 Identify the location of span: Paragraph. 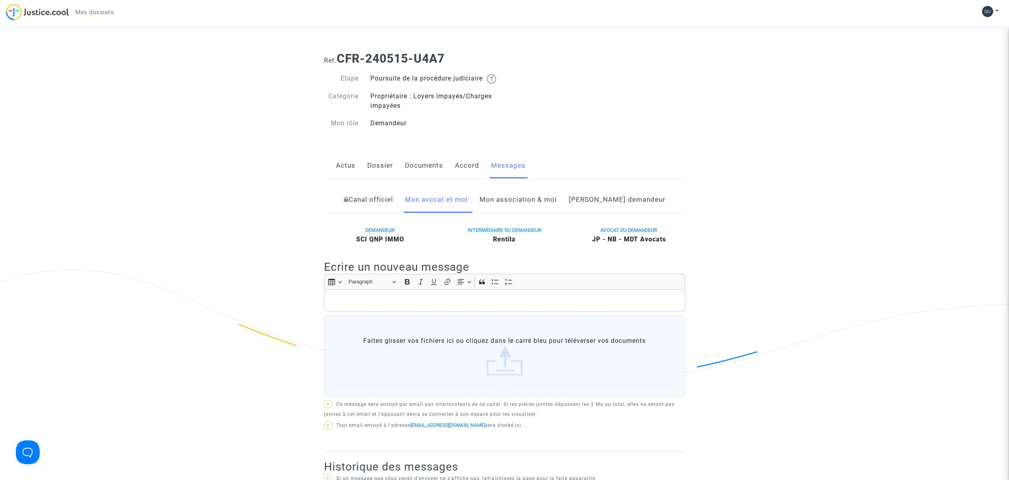
(369, 282).